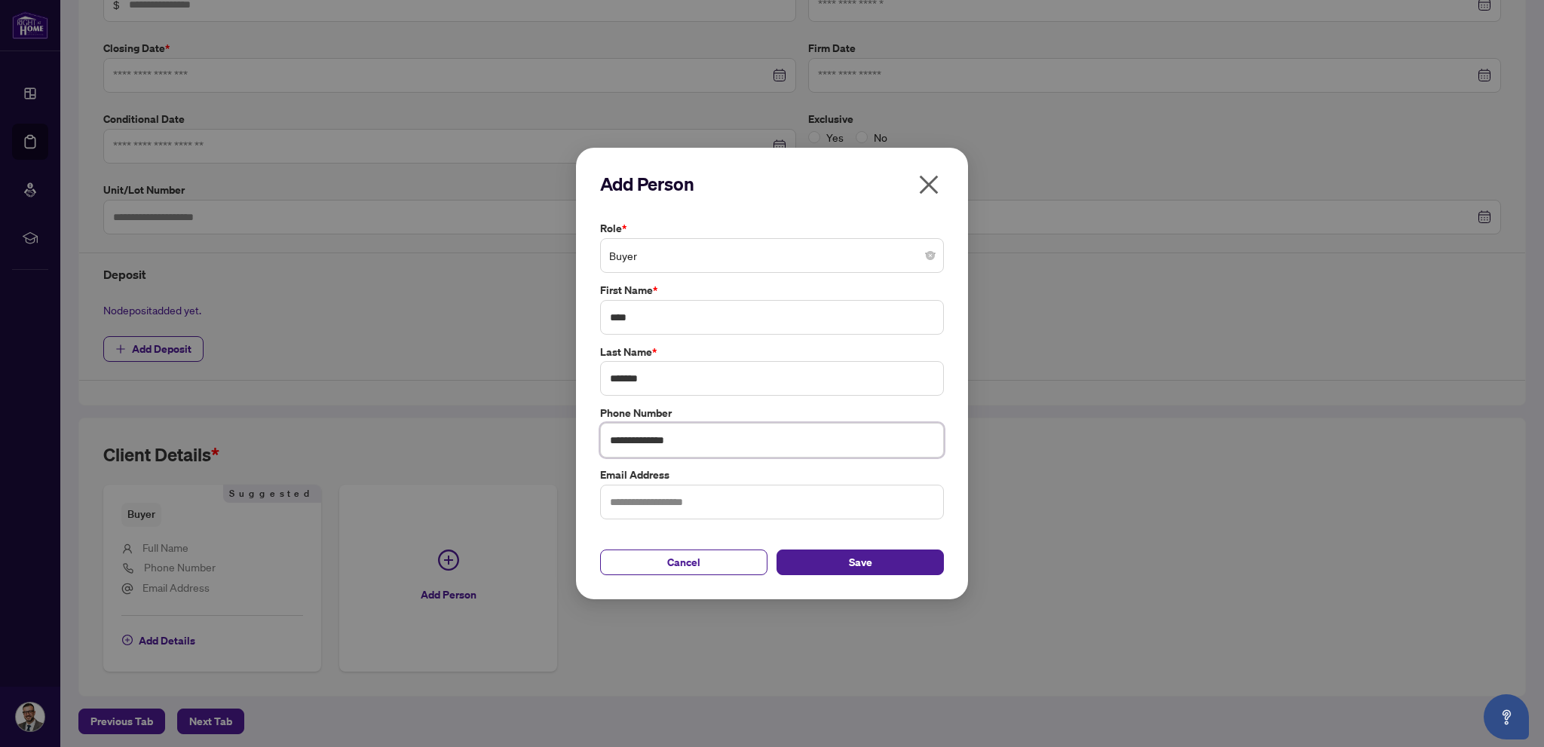 This screenshot has height=747, width=1544. I want to click on button: Open asap, so click(1506, 717).